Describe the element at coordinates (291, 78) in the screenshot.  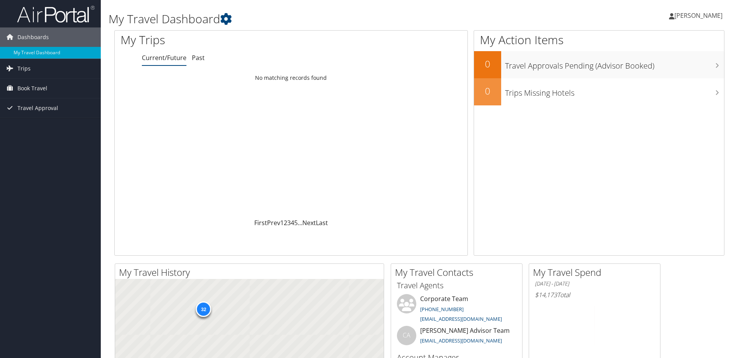
I see `td: No matching records found` at that location.